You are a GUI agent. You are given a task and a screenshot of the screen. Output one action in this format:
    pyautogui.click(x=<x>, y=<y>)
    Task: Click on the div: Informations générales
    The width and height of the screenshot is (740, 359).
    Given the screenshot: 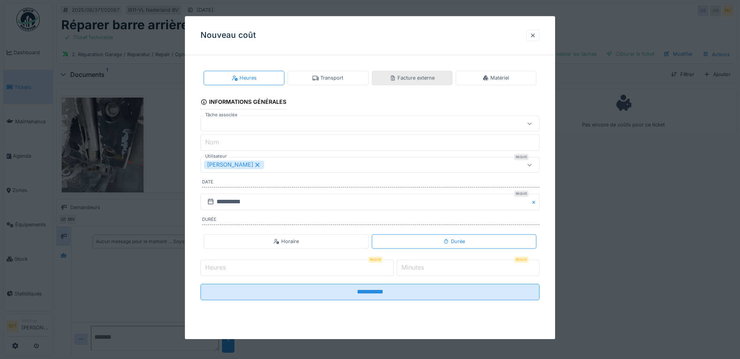 What is the action you would take?
    pyautogui.click(x=243, y=103)
    